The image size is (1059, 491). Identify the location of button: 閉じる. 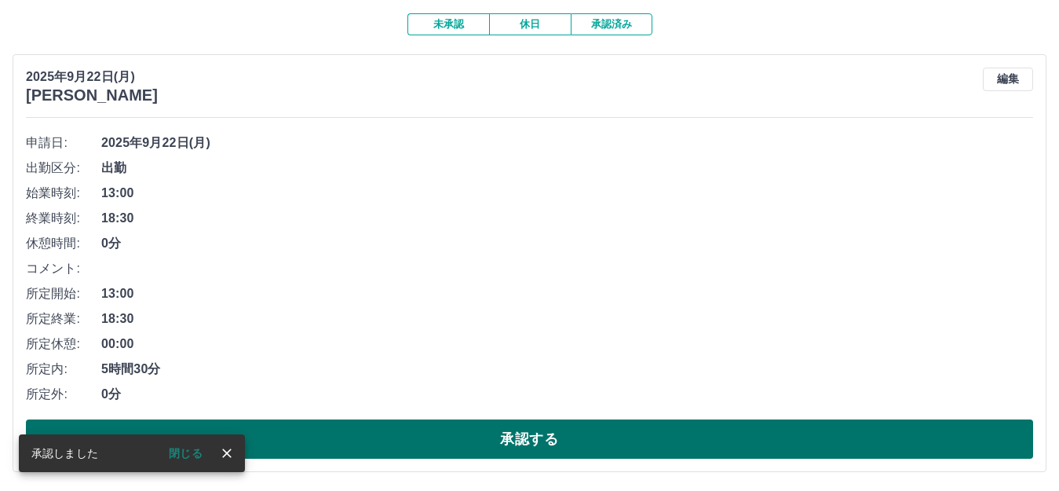
(185, 453).